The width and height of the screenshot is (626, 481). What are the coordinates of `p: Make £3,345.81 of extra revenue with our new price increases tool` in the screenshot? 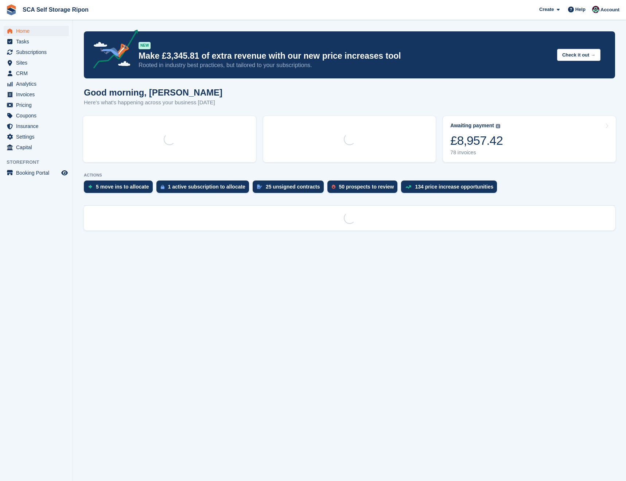 It's located at (345, 56).